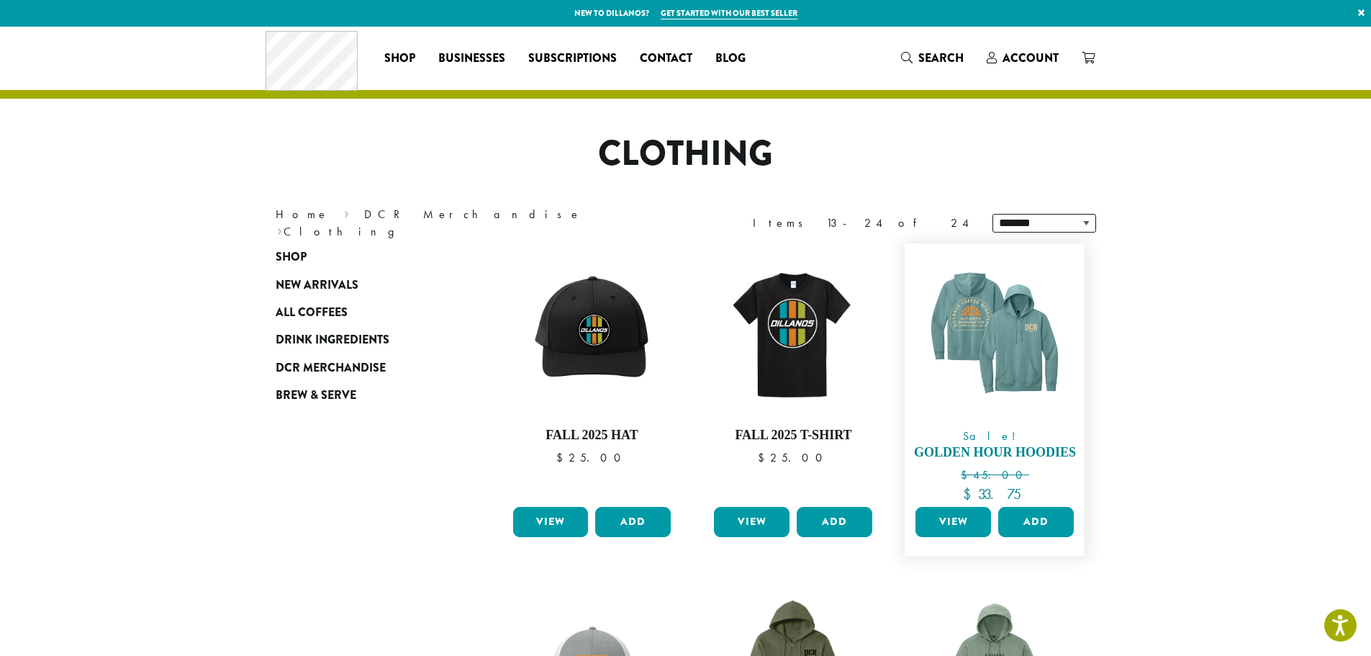 This screenshot has width=1371, height=656. Describe the element at coordinates (362, 285) in the screenshot. I see `a: New Arrivals` at that location.